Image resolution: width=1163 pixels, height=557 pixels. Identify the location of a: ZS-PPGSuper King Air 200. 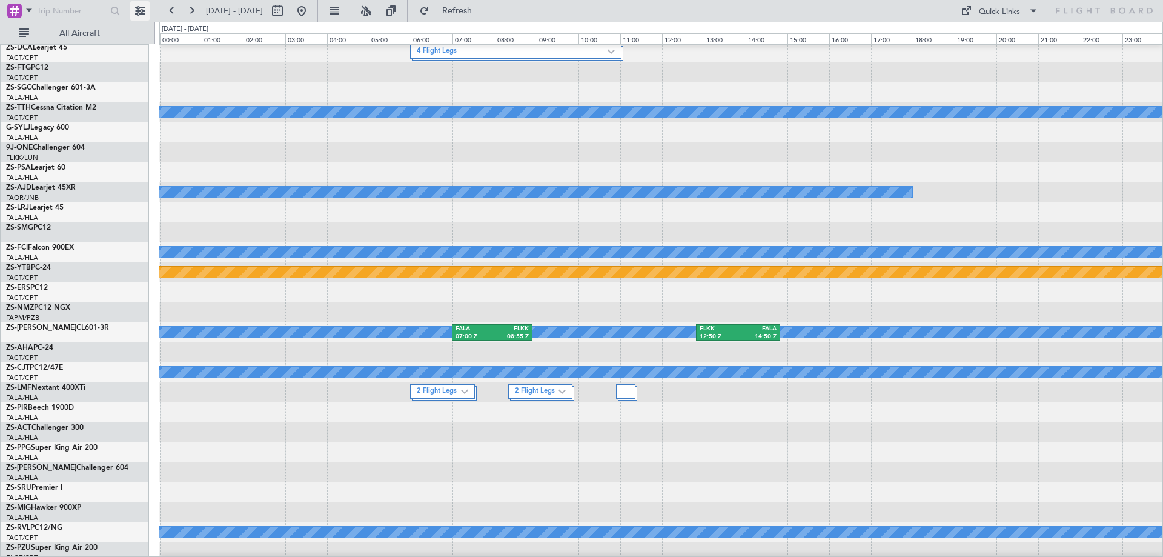
(51, 448).